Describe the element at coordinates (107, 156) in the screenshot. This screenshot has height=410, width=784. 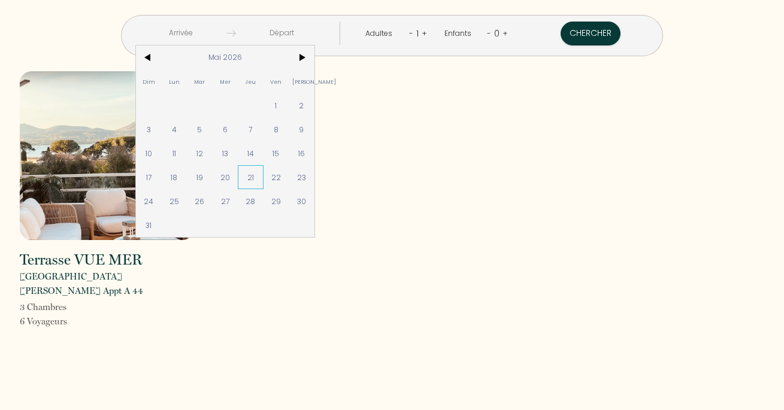
I see `img: rental-image` at that location.